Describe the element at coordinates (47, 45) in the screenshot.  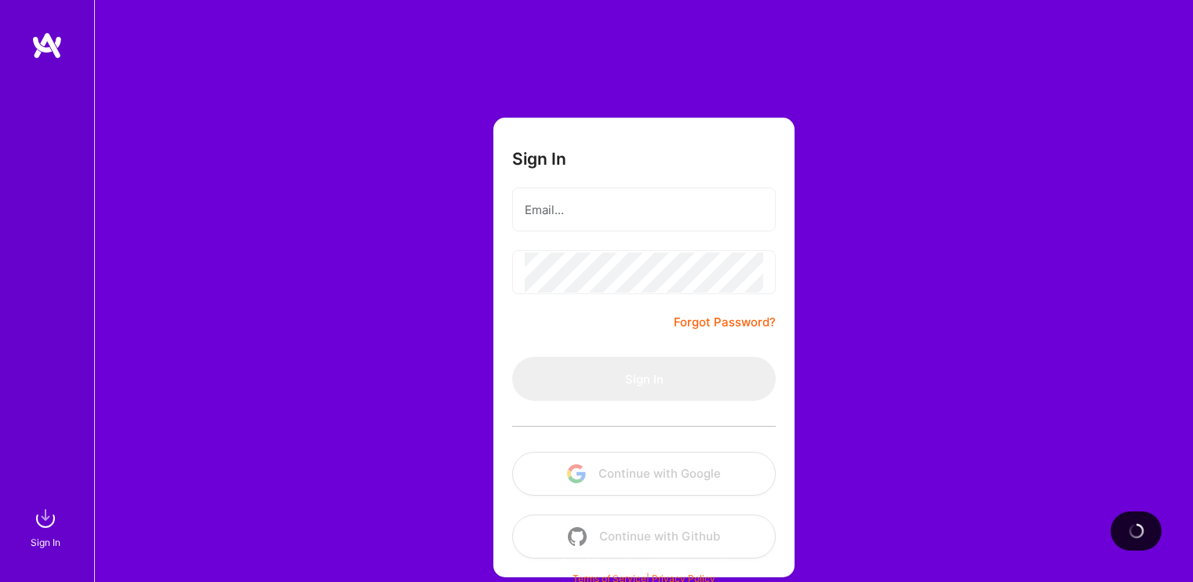
I see `img: logo` at that location.